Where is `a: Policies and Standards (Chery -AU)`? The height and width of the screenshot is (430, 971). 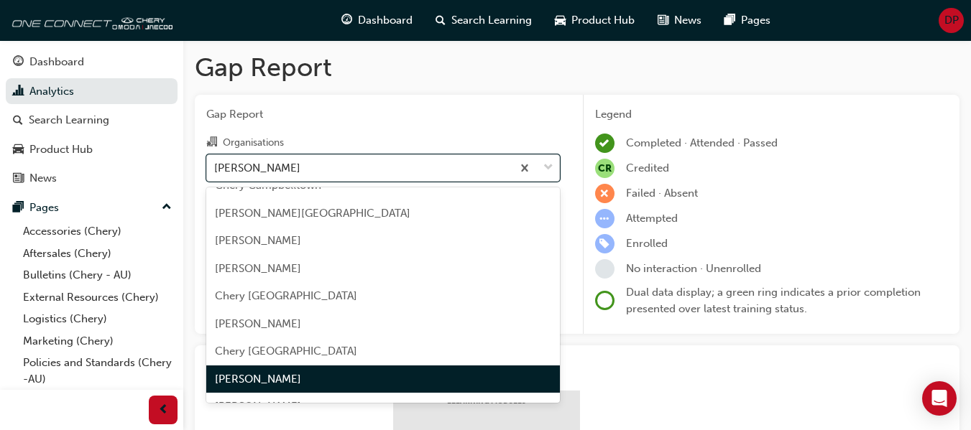
a: Policies and Standards (Chery -AU) is located at coordinates (97, 371).